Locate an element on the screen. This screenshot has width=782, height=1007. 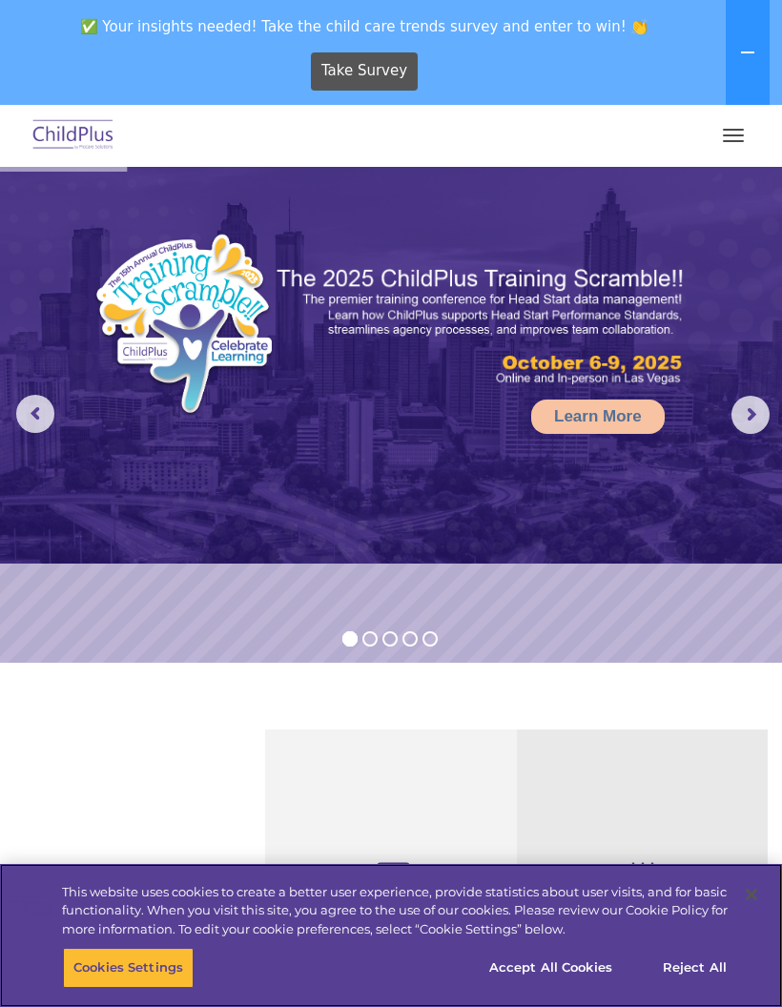
img: ChildPlus by Procare Solutions is located at coordinates (73, 135).